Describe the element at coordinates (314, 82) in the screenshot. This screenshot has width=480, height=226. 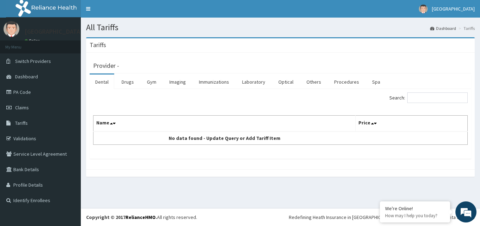
I see `a: Others` at that location.